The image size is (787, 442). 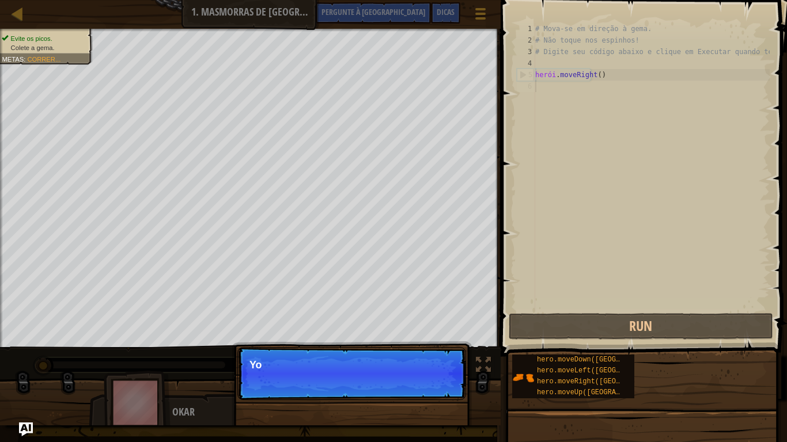 I want to click on font: Colete a gema., so click(x=33, y=47).